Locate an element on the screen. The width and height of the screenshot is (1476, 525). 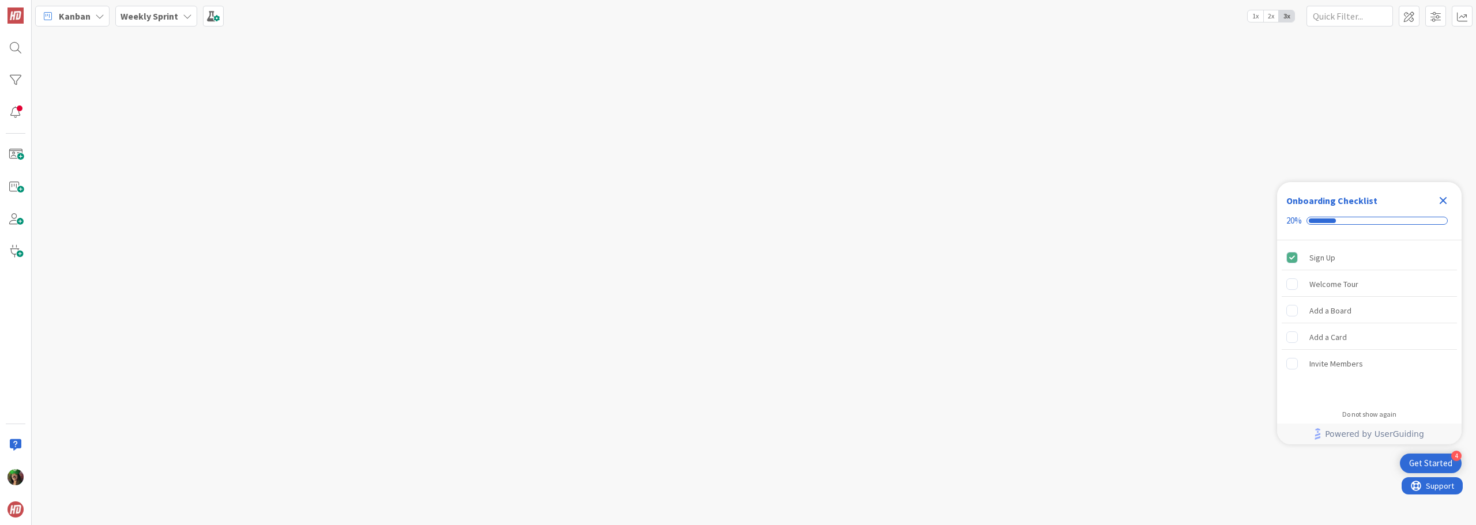
div: Checklist items is located at coordinates (1370, 321).